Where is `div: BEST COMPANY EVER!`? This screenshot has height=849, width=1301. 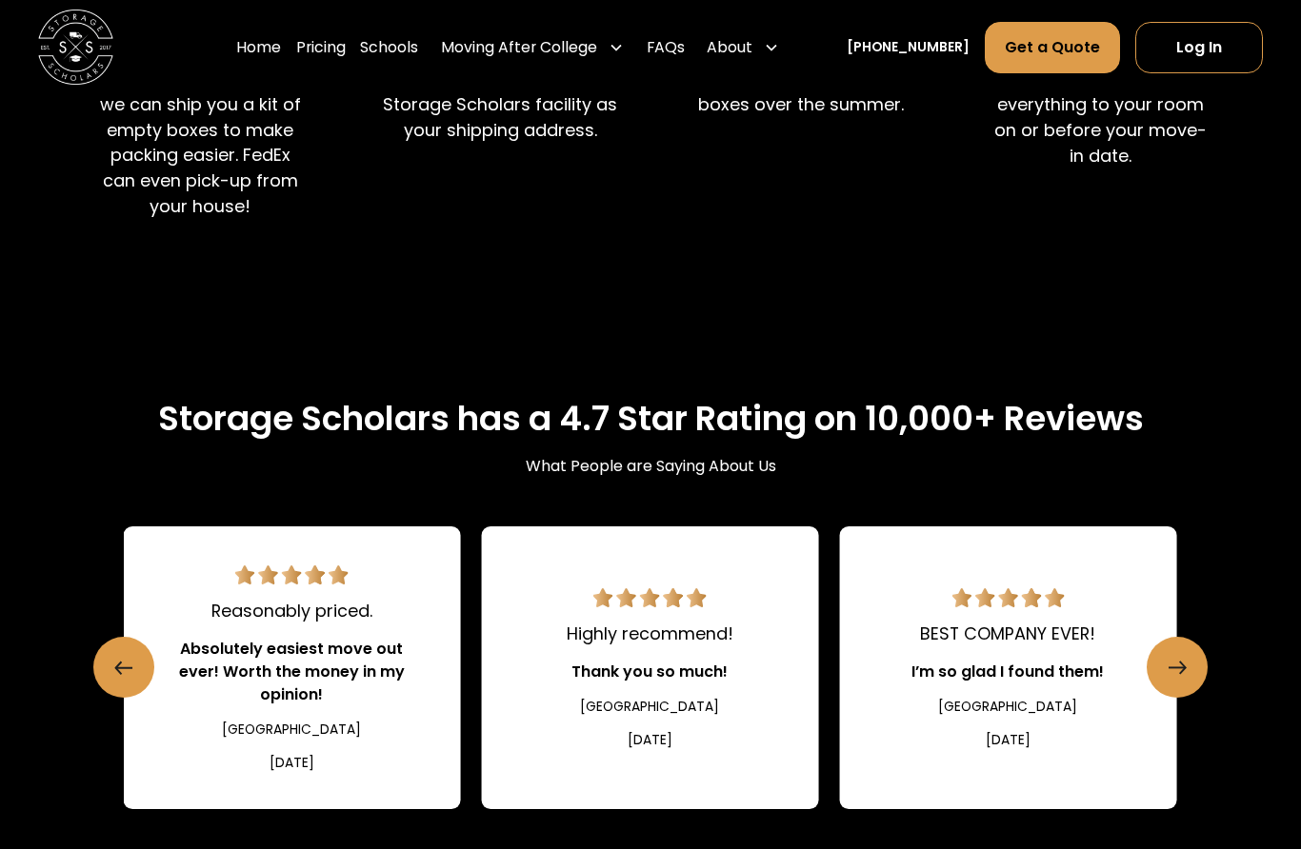 div: BEST COMPANY EVER! is located at coordinates (1008, 634).